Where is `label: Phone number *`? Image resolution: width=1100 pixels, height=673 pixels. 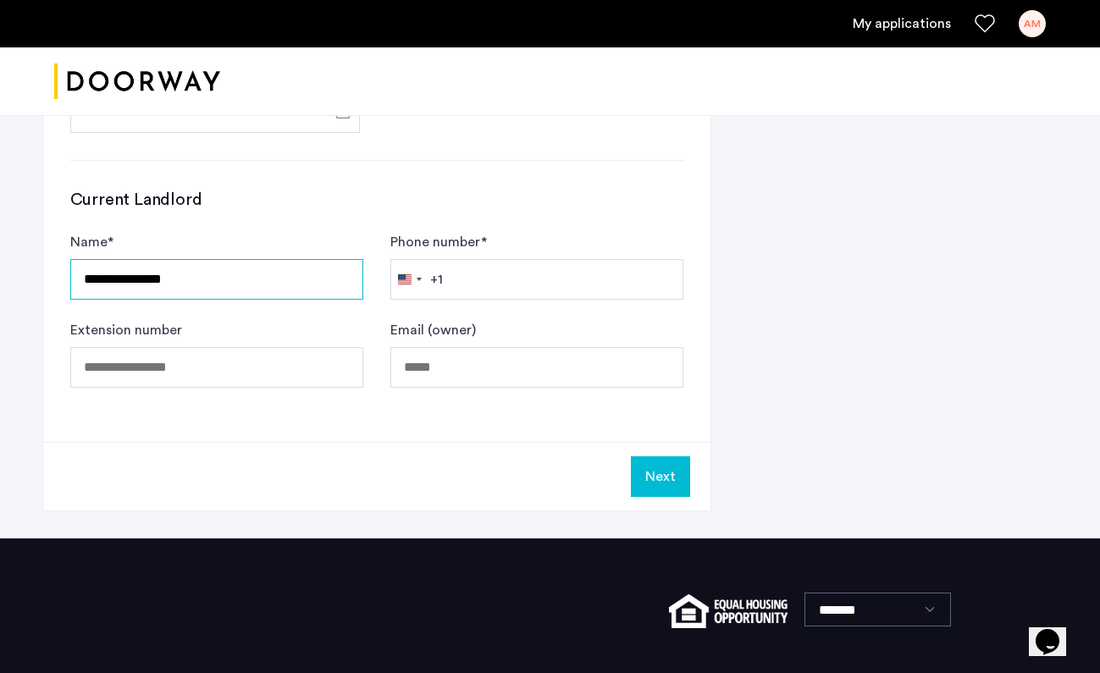
label: Phone number * is located at coordinates (439, 242).